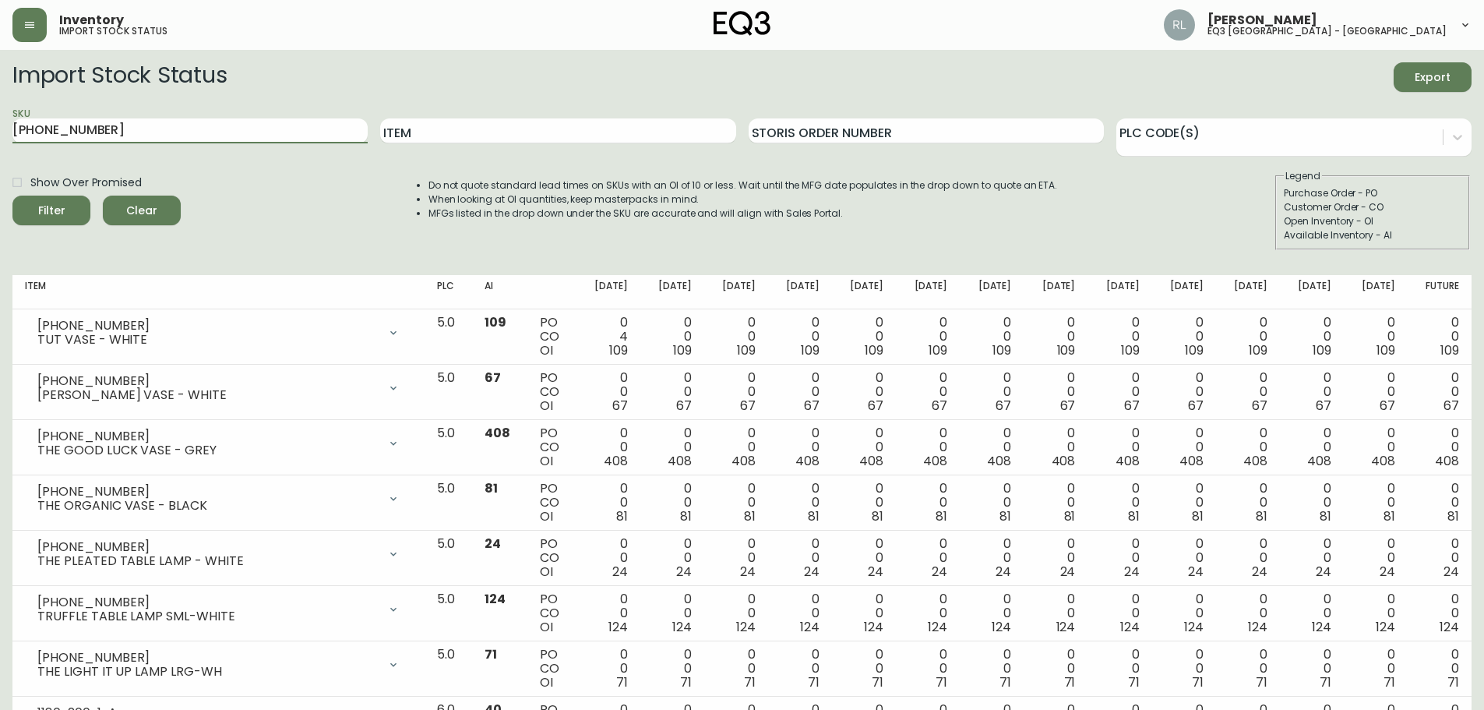 The width and height of the screenshot is (1484, 710). Describe the element at coordinates (207, 505) in the screenshot. I see `div: THE ORGANIC VASE - BLACK` at that location.